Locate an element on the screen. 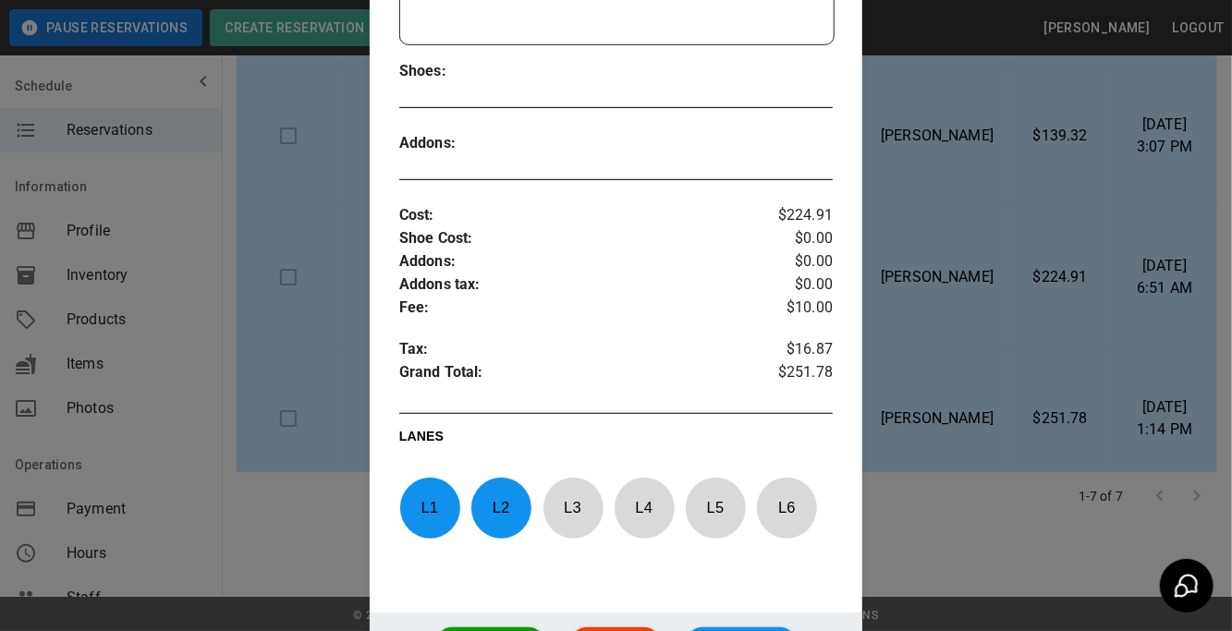 This screenshot has height=631, width=1232. p: Addons tax : is located at coordinates (580, 285).